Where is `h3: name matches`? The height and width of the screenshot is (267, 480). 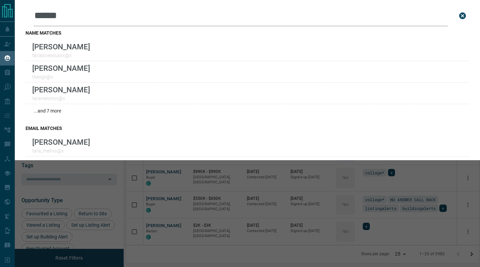
h3: name matches is located at coordinates (247, 33).